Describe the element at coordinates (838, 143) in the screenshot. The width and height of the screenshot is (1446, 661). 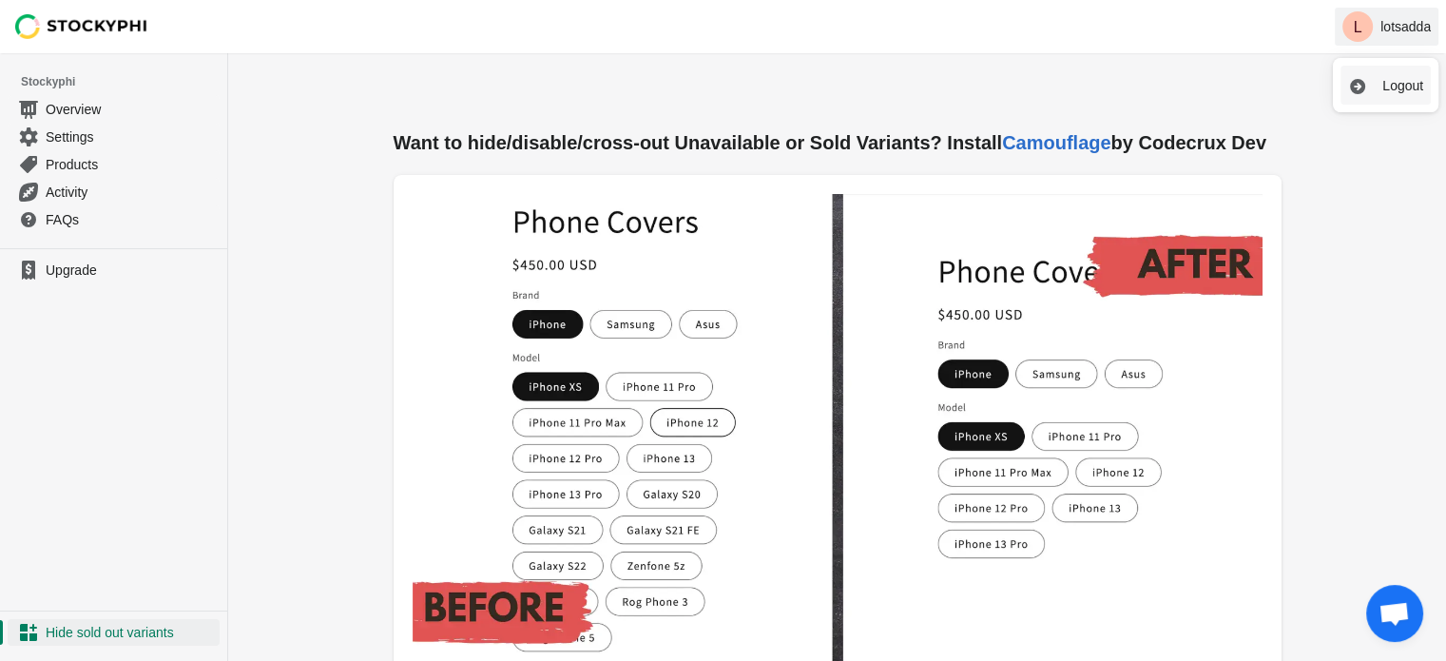
I see `h2: Want to hide/disable/cross-out Unavailable or Sold Variants? Install by Codecrux Dev` at that location.